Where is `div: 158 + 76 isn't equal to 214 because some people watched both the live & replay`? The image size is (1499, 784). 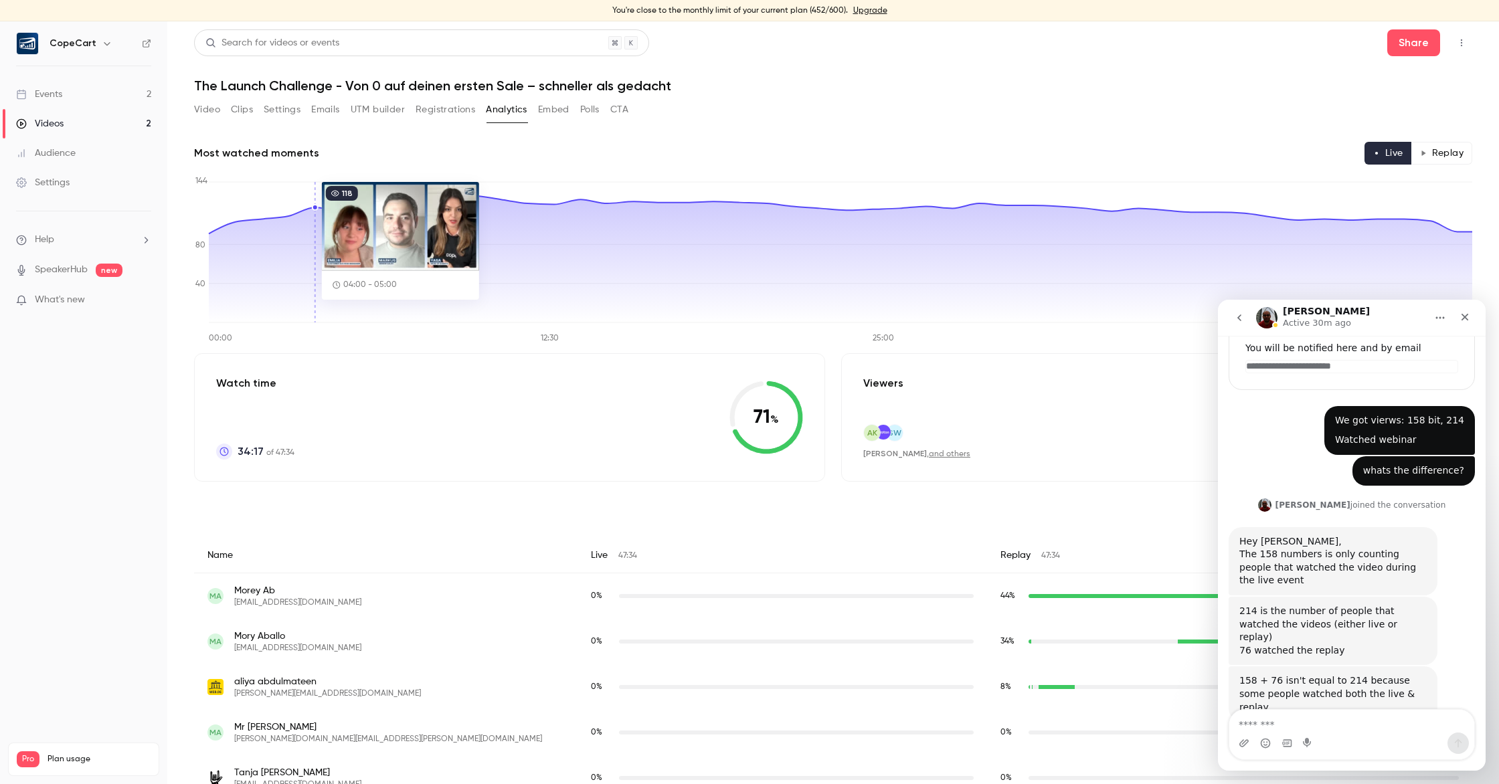 div: 158 + 76 isn't equal to 214 because some people watched both the live & replay is located at coordinates (115, 394).